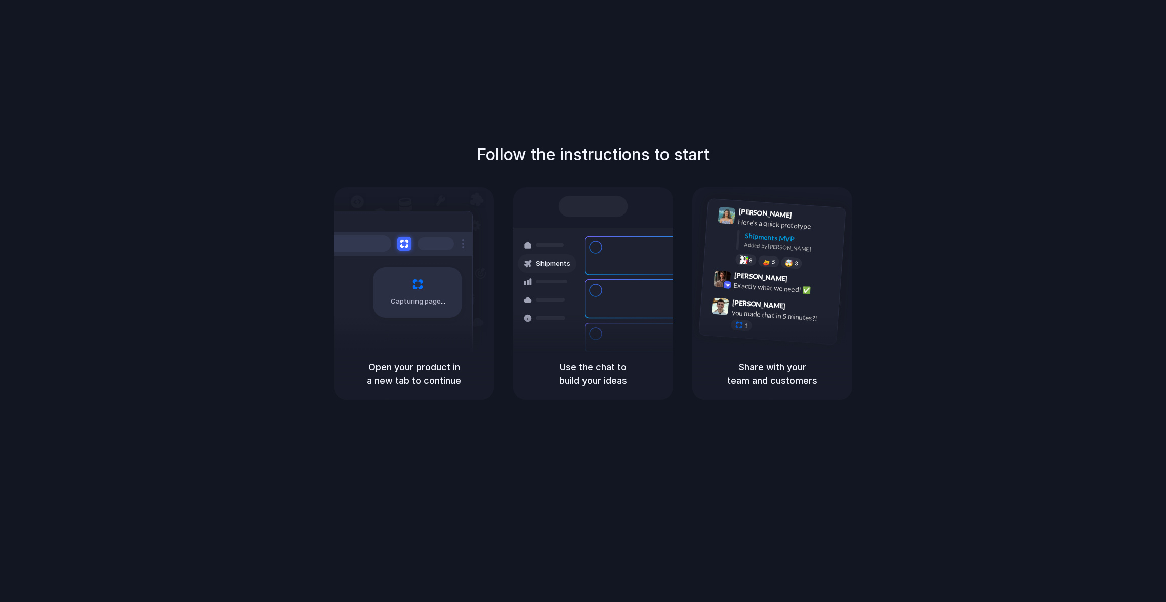  I want to click on span: 1, so click(746, 325).